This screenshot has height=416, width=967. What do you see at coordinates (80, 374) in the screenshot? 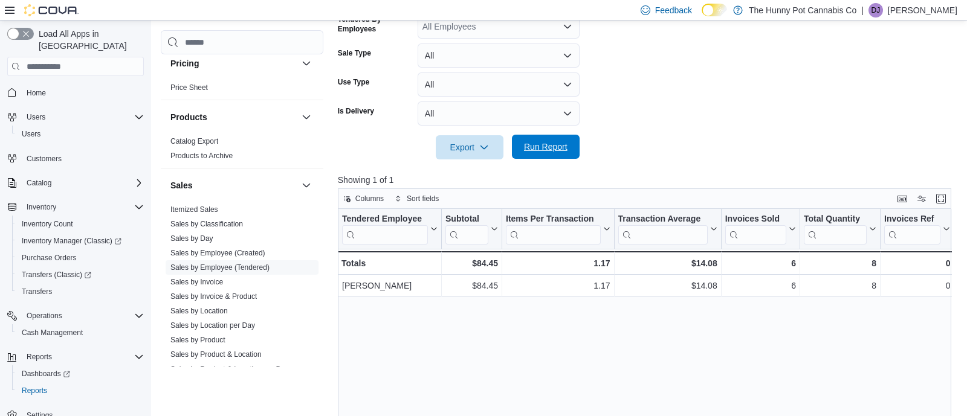
I see `a: Dashboards` at bounding box center [80, 374].